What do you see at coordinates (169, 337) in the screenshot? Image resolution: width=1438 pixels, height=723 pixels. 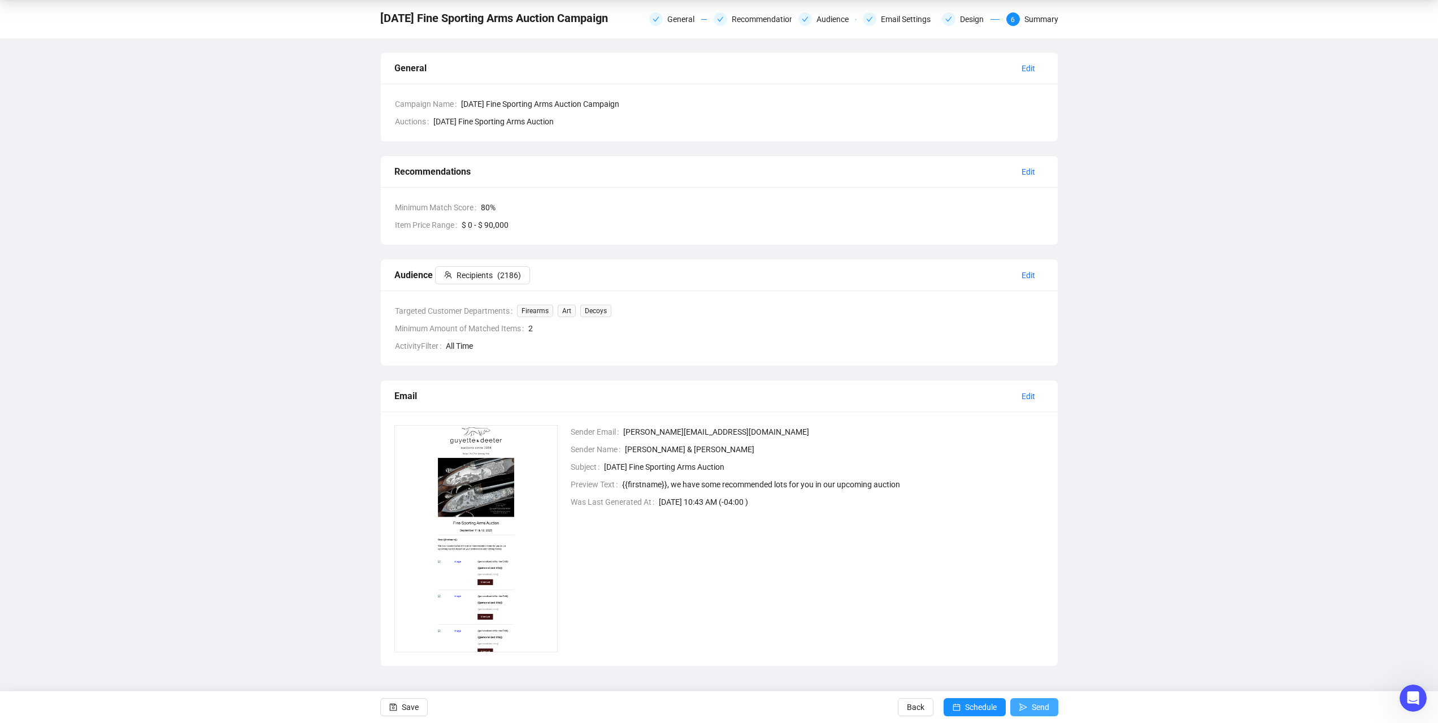 I see `span: Hi 😀­­­­ Have a look around! Let us know if you have any questions.` at bounding box center [169, 337].